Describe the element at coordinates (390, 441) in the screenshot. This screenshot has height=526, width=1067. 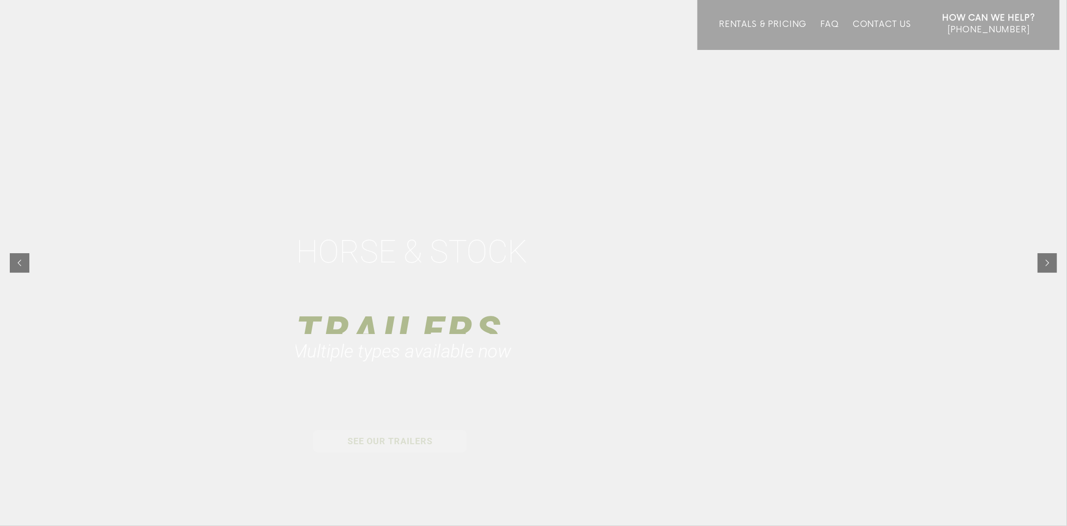
I see `a: SEE OUR TRAILERS` at that location.